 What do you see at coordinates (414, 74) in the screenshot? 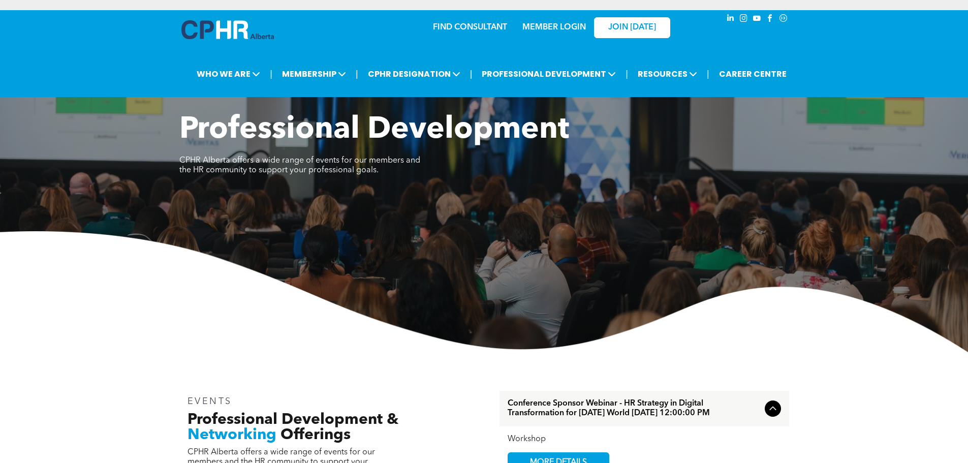
I see `span: CPHR DESIGNATION` at bounding box center [414, 74].